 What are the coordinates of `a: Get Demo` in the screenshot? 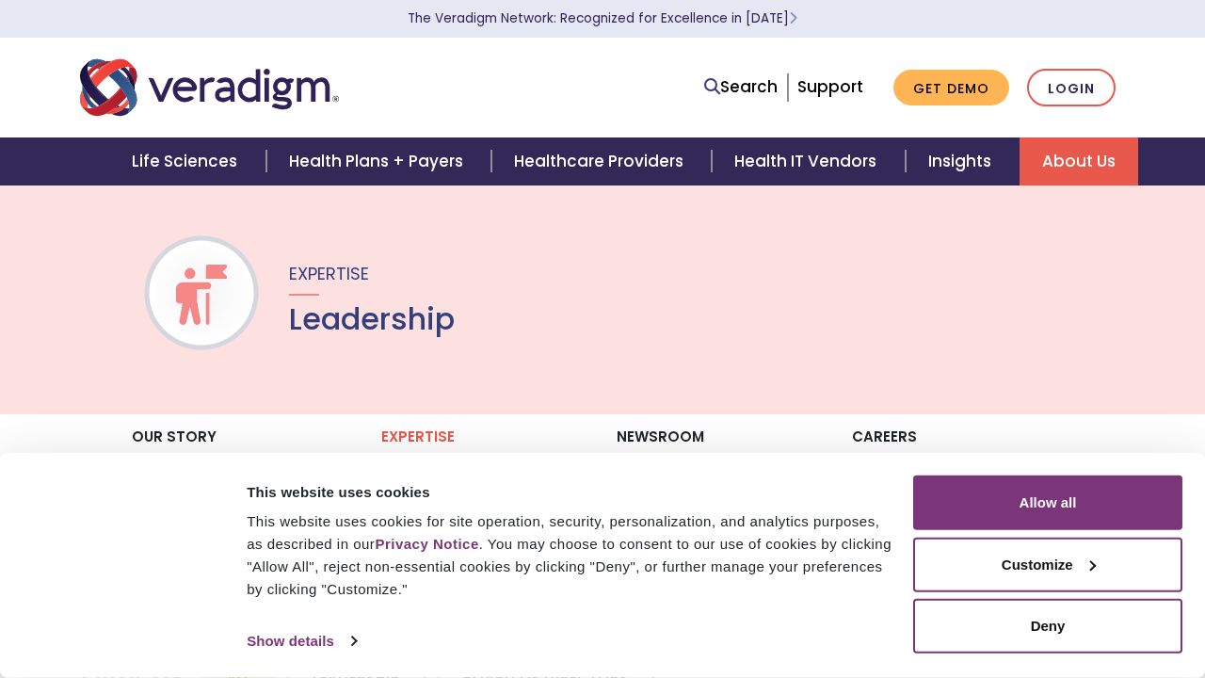 It's located at (951, 88).